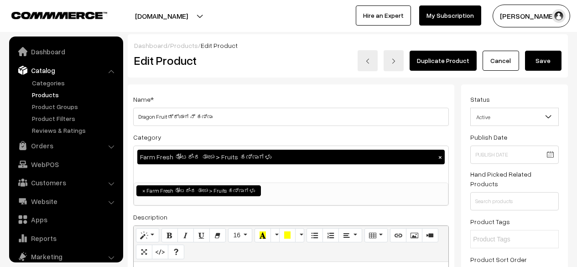  I want to click on button: Style, so click(147, 235).